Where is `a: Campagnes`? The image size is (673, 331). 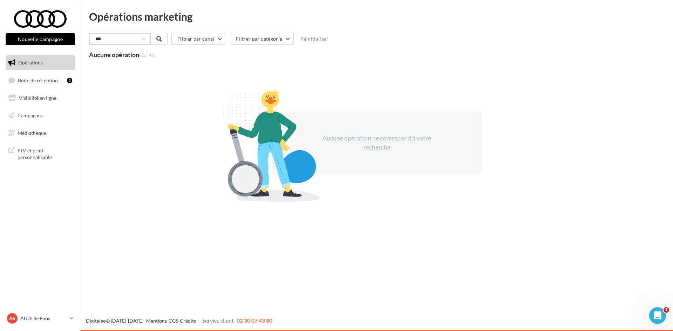 a: Campagnes is located at coordinates (40, 116).